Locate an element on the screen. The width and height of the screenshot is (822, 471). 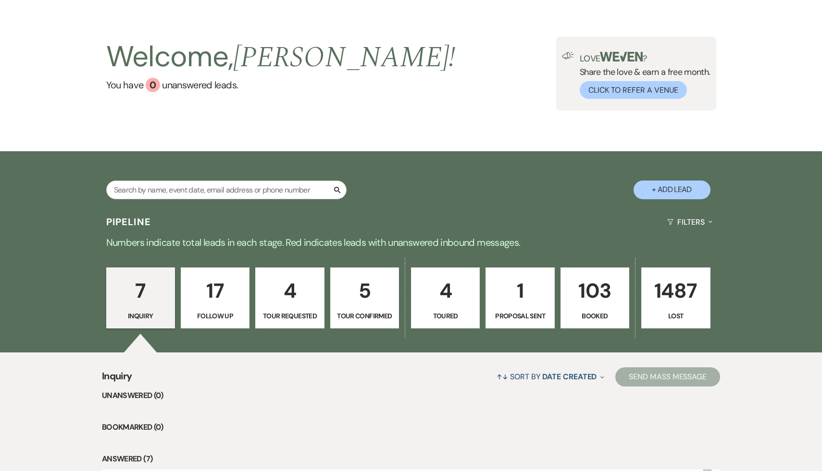
a: 103Booked is located at coordinates (594, 298).